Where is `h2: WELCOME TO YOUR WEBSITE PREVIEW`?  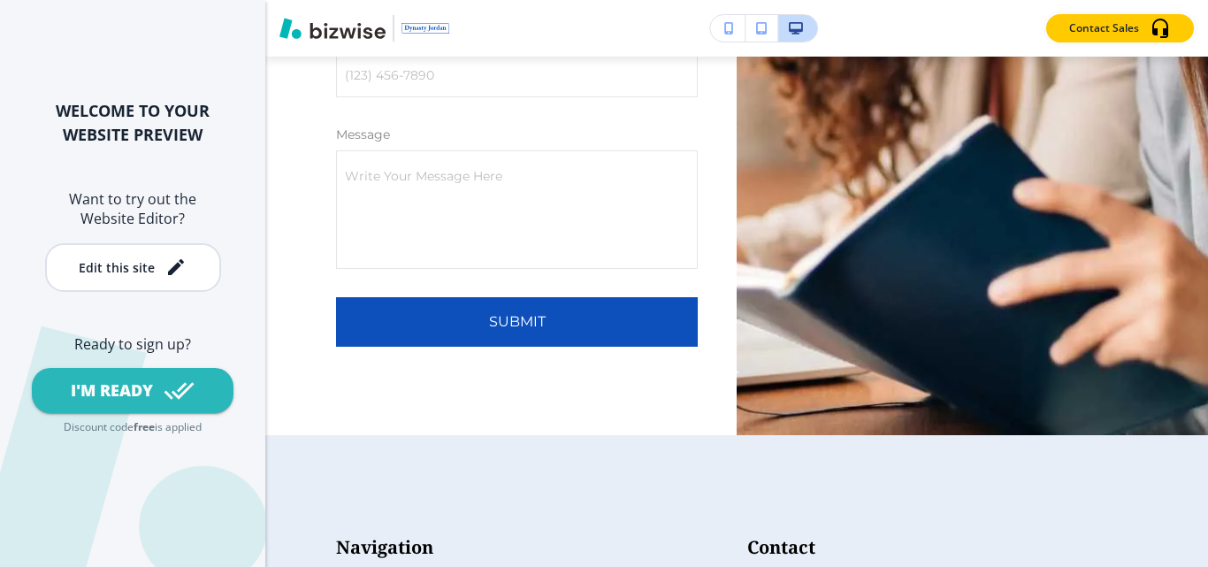
h2: WELCOME TO YOUR WEBSITE PREVIEW is located at coordinates (133, 123).